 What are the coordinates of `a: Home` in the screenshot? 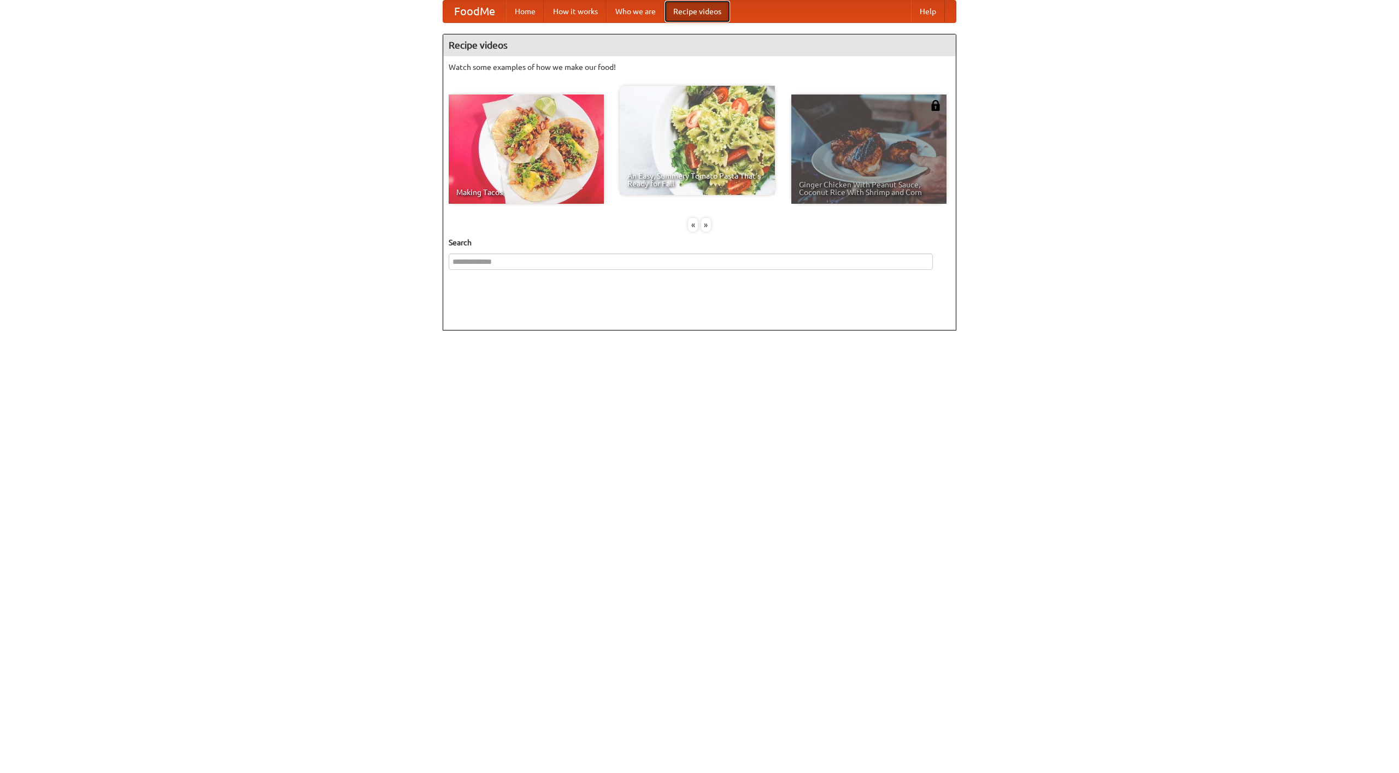 It's located at (525, 11).